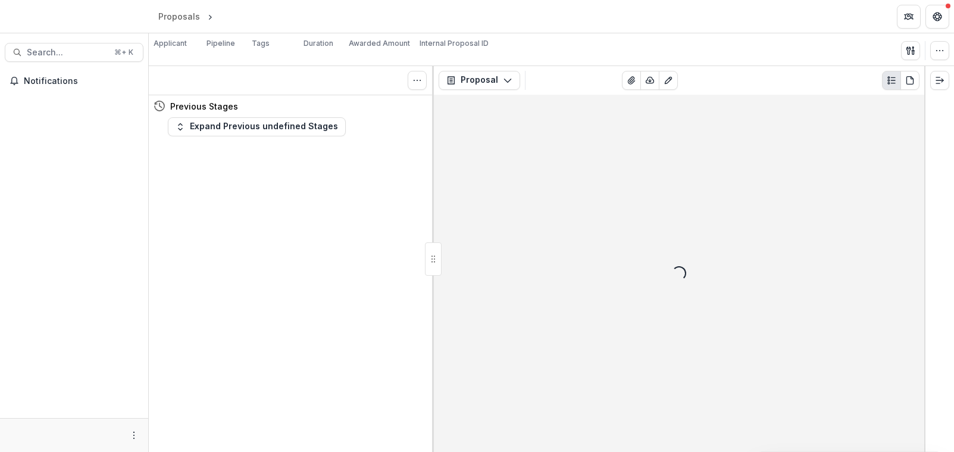 The image size is (954, 452). What do you see at coordinates (179, 16) in the screenshot?
I see `div: Proposals` at bounding box center [179, 16].